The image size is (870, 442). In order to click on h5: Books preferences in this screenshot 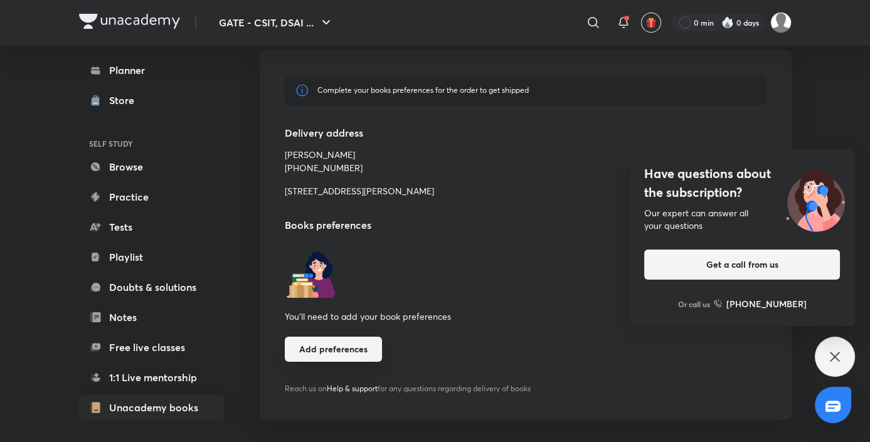, I will do `click(526, 225)`.